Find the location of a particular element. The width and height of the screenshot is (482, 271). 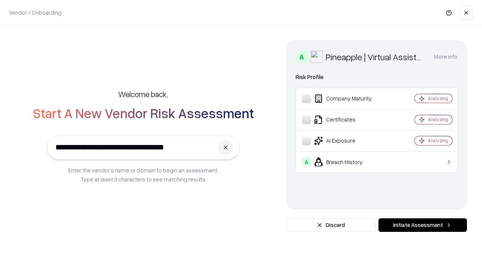

div: Risk Profile is located at coordinates (376, 77).